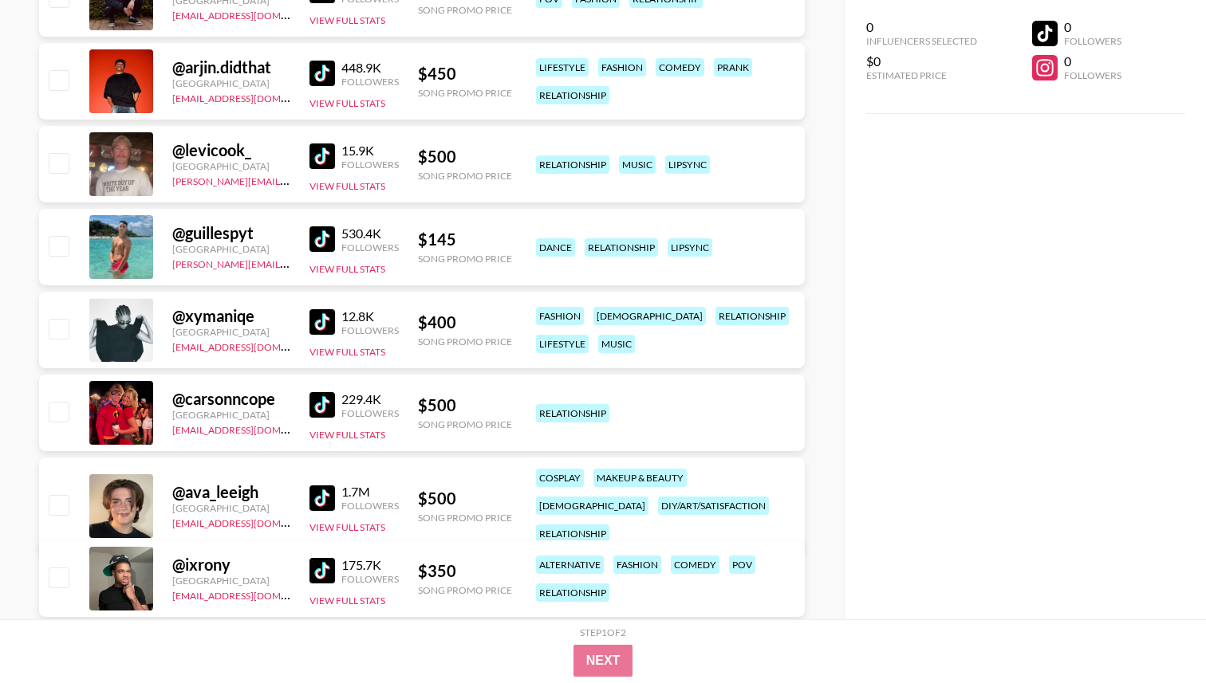 This screenshot has height=683, width=1206. Describe the element at coordinates (231, 150) in the screenshot. I see `div: @ levicook_` at that location.